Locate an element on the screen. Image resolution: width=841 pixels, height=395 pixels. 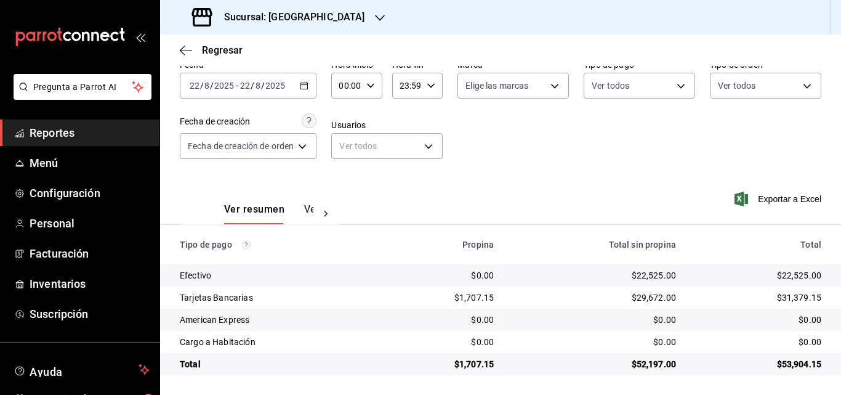
span: Regresar is located at coordinates (222, 50).